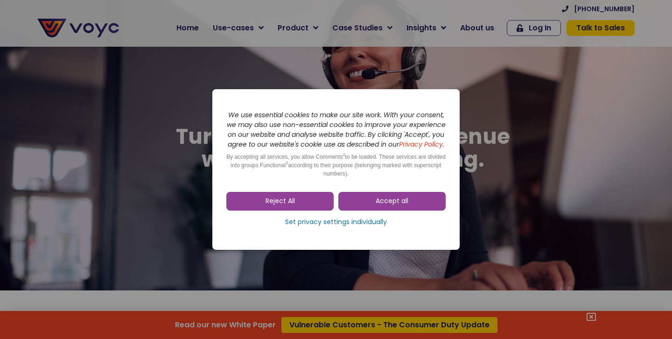 The height and width of the screenshot is (339, 672). What do you see at coordinates (421, 144) in the screenshot?
I see `a: Privacy Policy` at bounding box center [421, 144].